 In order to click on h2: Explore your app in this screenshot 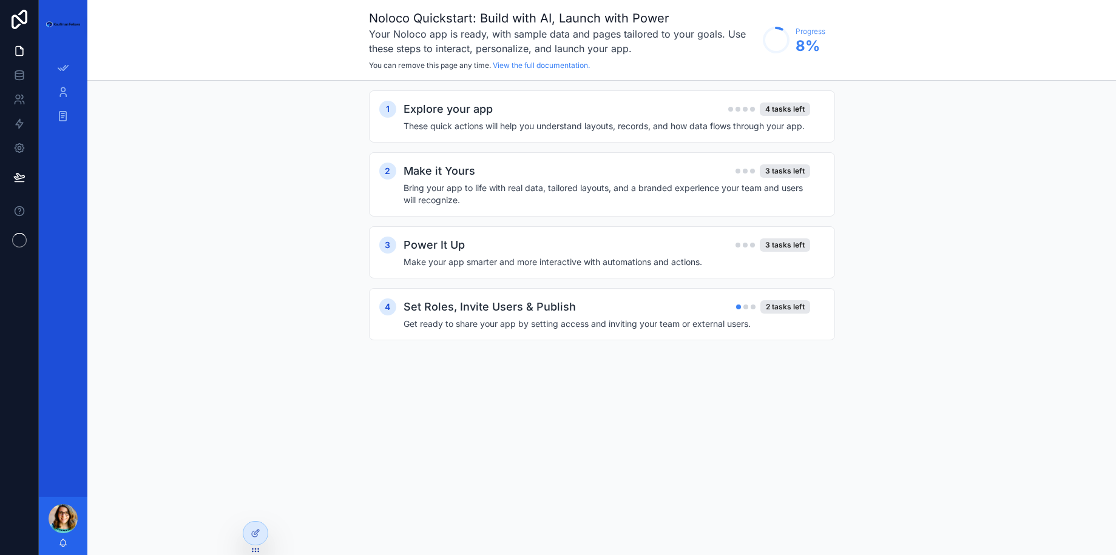, I will do `click(448, 109)`.